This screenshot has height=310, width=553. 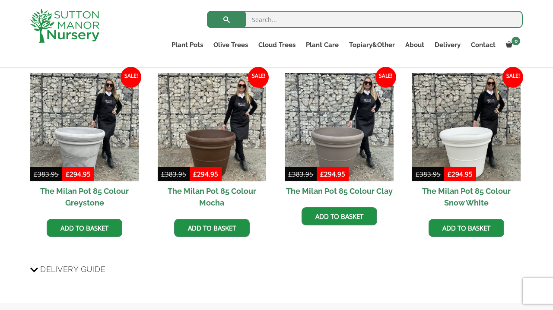 I want to click on h2: The Milan Pot 85 Colour Clay, so click(x=339, y=191).